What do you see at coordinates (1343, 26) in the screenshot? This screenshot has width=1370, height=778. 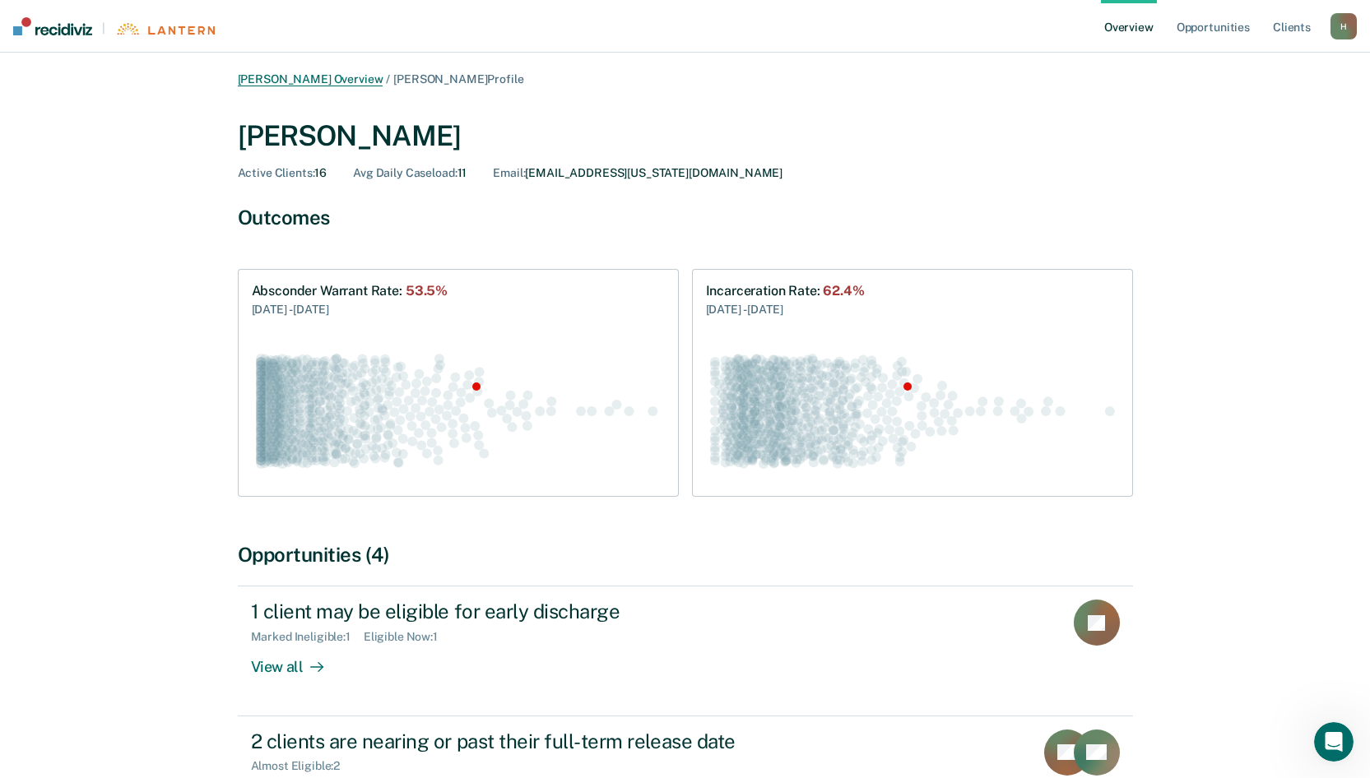 I see `button: H` at bounding box center [1343, 26].